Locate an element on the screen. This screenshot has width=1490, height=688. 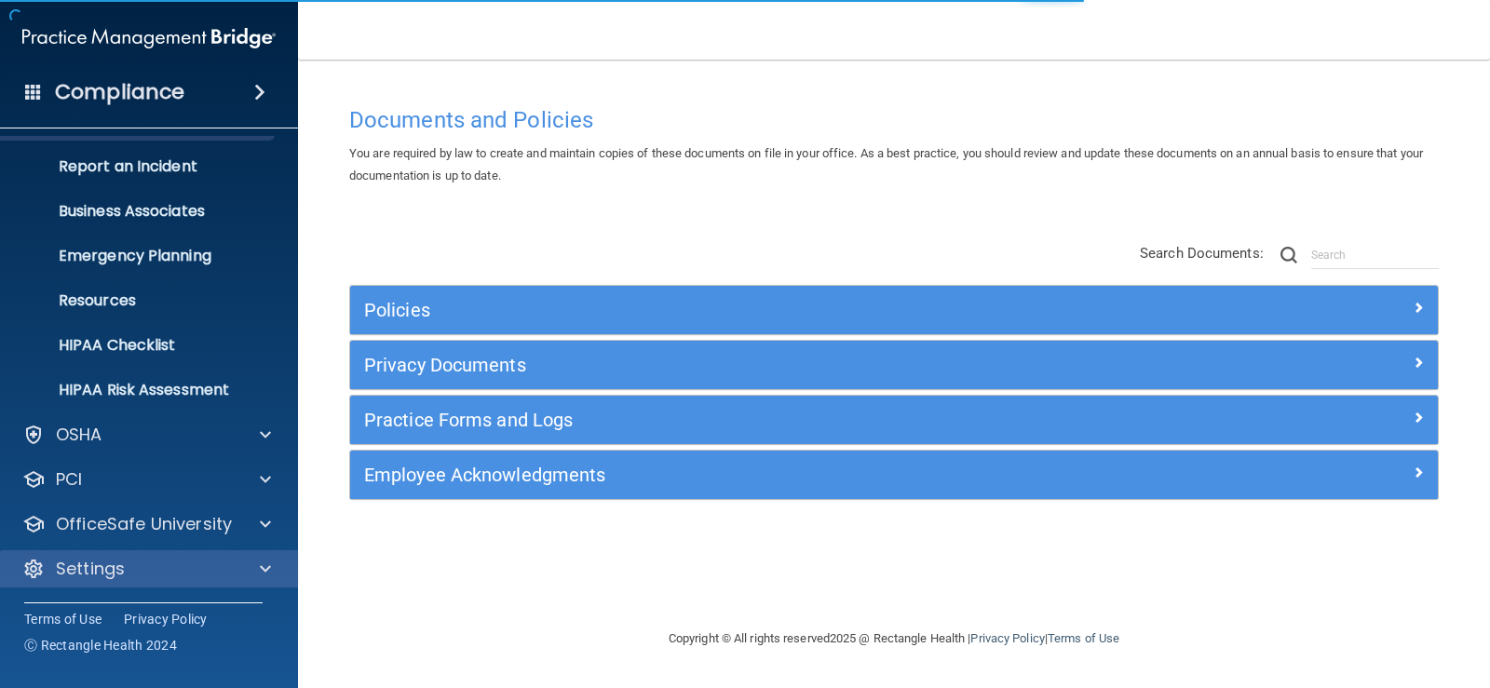
a: Employee Acknowledgments is located at coordinates (894, 475).